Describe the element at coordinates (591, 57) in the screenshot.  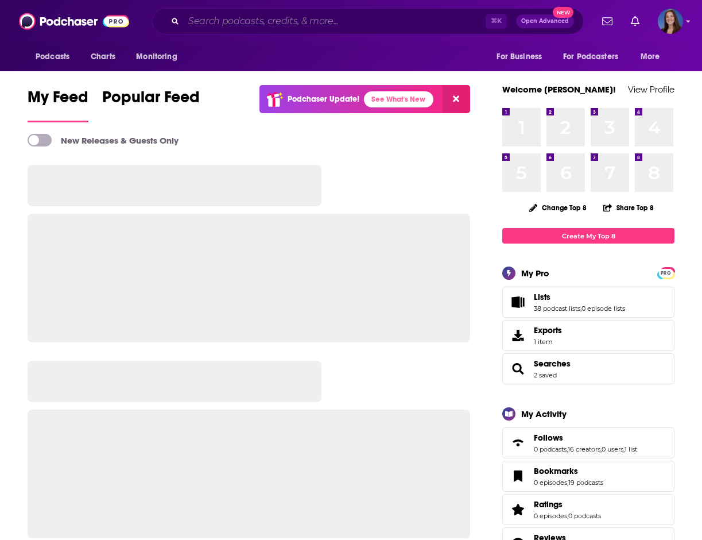
I see `span: For Podcasters` at that location.